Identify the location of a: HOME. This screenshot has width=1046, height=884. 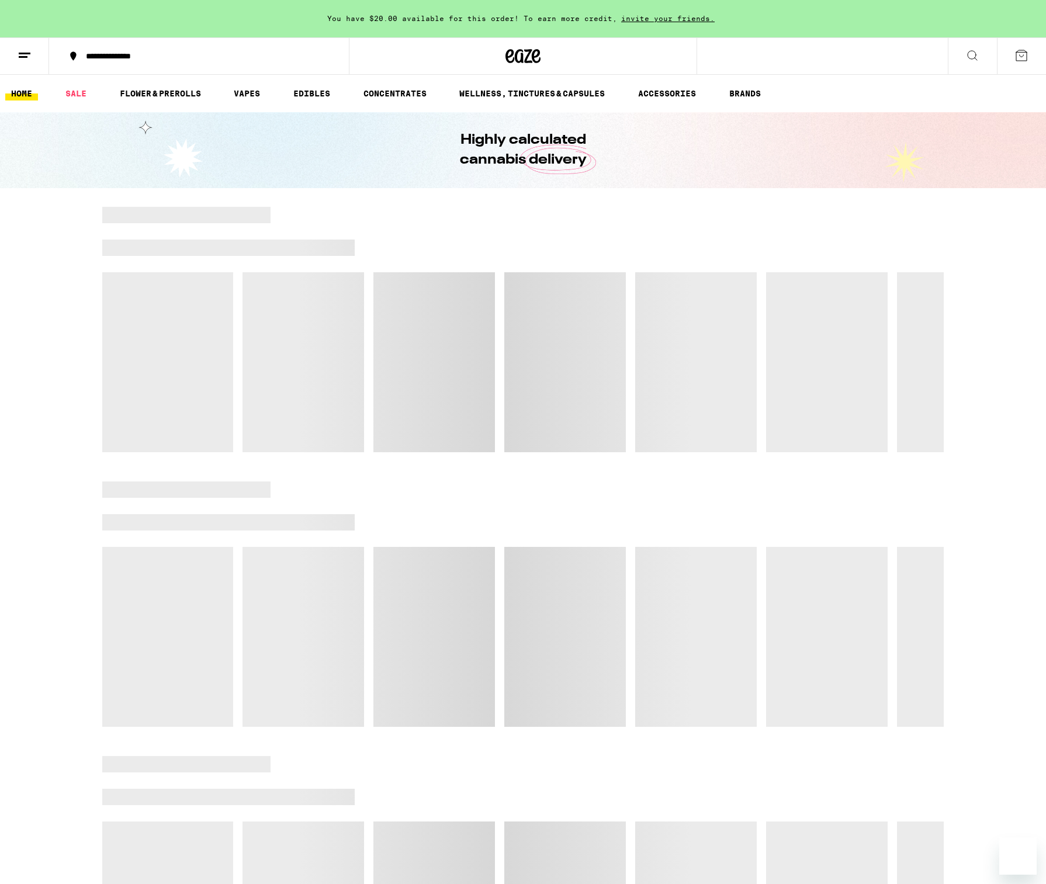
(22, 93).